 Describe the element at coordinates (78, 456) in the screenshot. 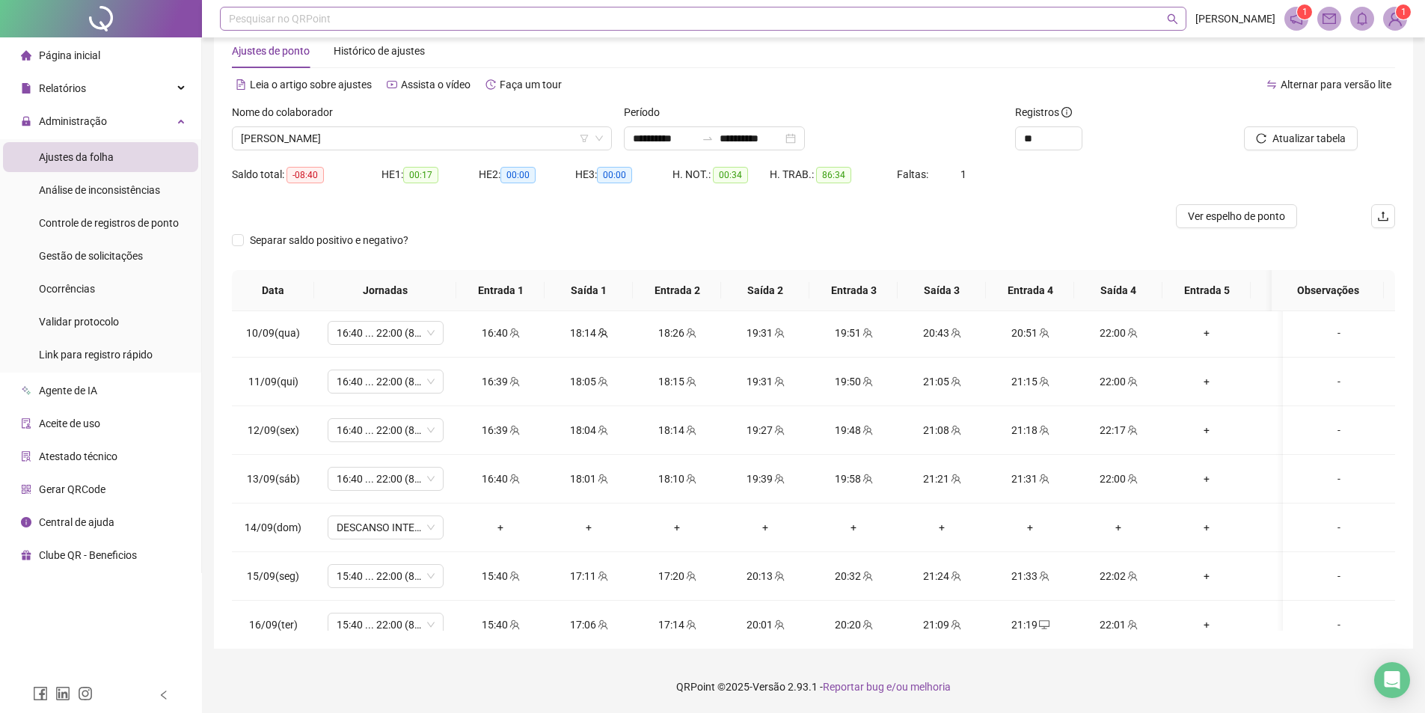

I see `span: Atestado técnico` at that location.